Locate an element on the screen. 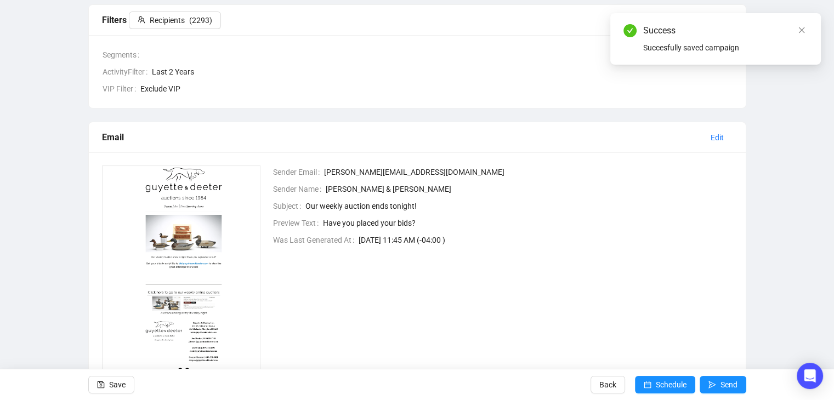 The width and height of the screenshot is (834, 400). span: Recipients is located at coordinates (167, 20).